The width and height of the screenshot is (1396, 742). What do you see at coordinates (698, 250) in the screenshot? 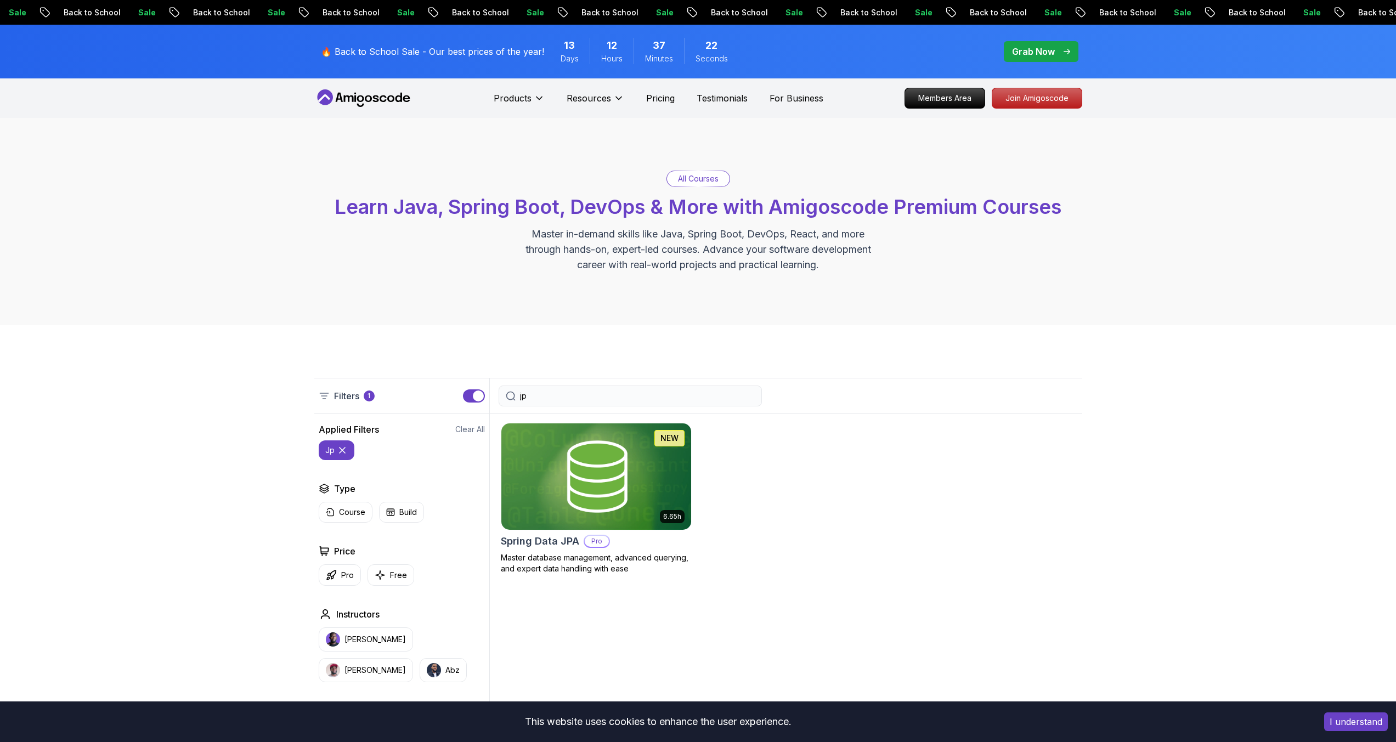
I see `p: Master in-demand skills like Java, Spring Boot, DevOps, React, and more through hands-on, expert-...` at bounding box center [698, 250].